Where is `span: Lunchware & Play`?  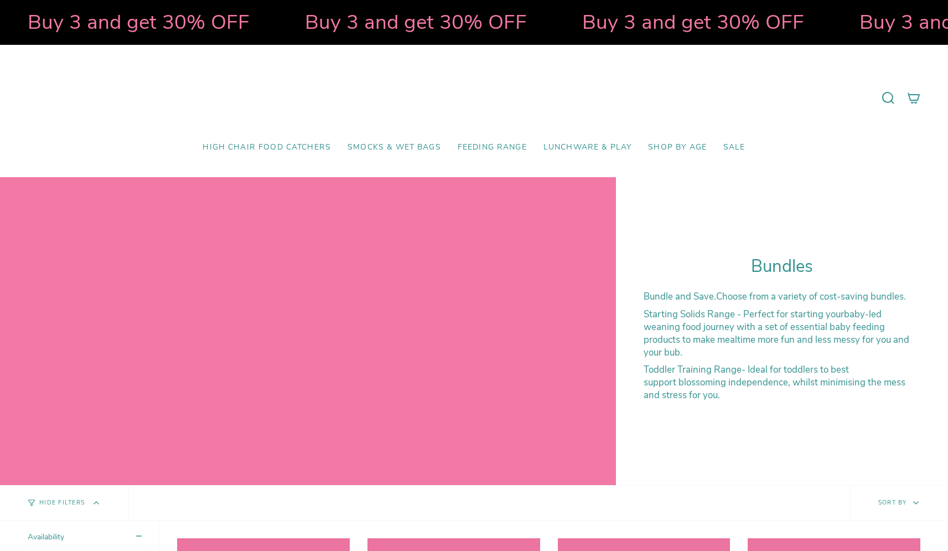 span: Lunchware & Play is located at coordinates (587, 147).